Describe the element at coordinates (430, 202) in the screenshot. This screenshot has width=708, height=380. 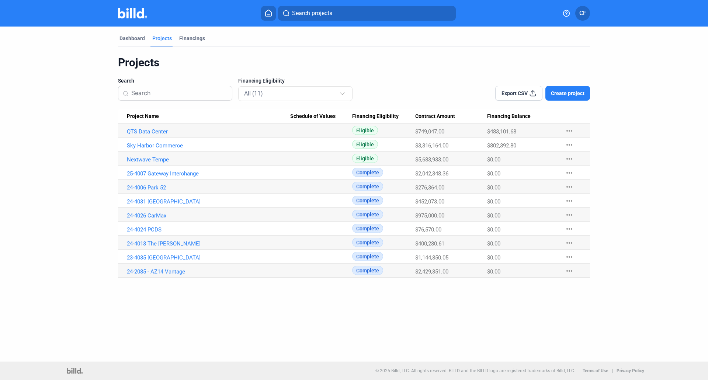
I see `span: $452,073.00` at that location.